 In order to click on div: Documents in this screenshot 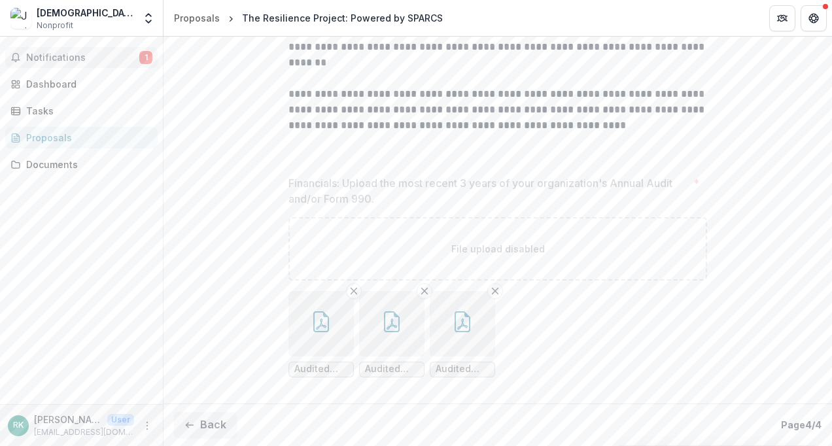, I will do `click(86, 164)`.